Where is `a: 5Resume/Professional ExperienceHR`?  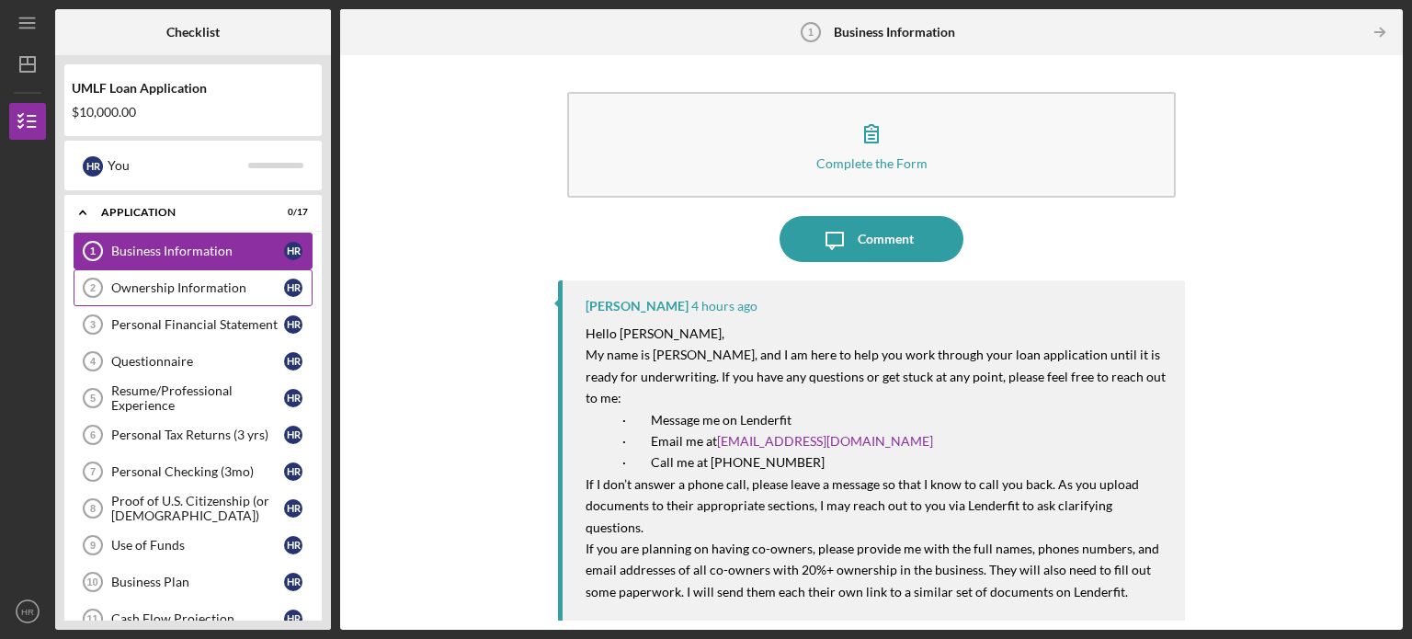 a: 5Resume/Professional ExperienceHR is located at coordinates (193, 398).